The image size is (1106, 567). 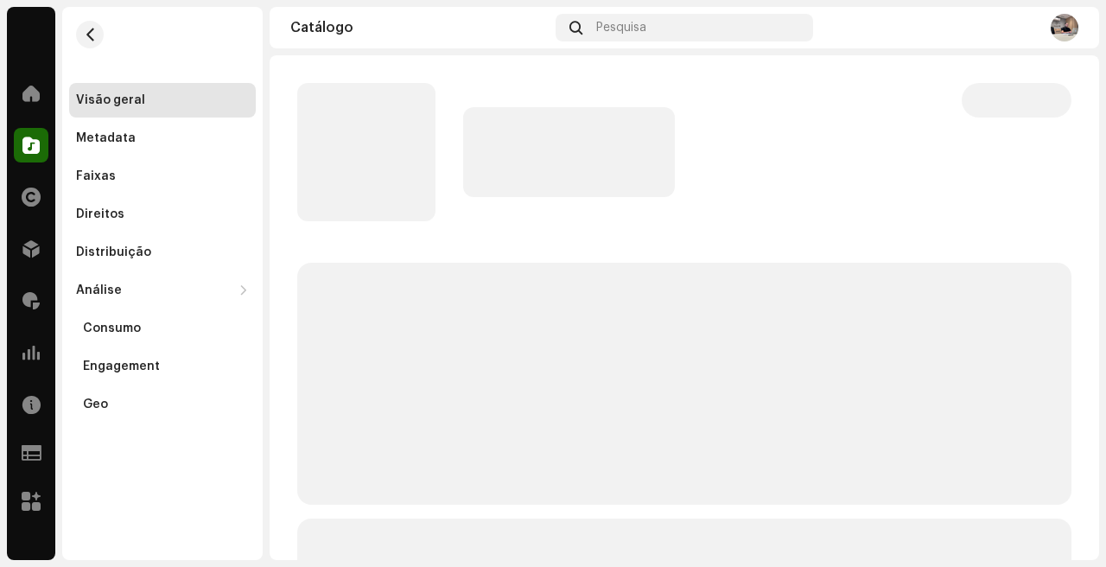 What do you see at coordinates (121, 366) in the screenshot?
I see `div: Engagement` at bounding box center [121, 366].